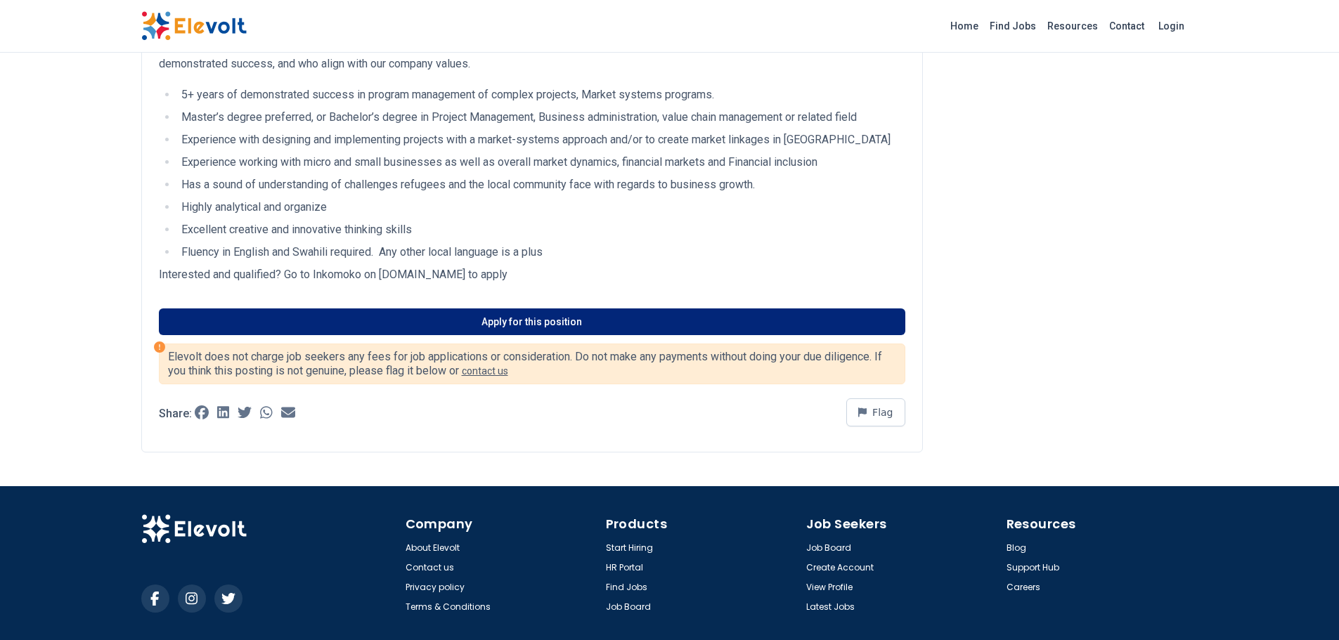  I want to click on a: Resources, so click(1073, 26).